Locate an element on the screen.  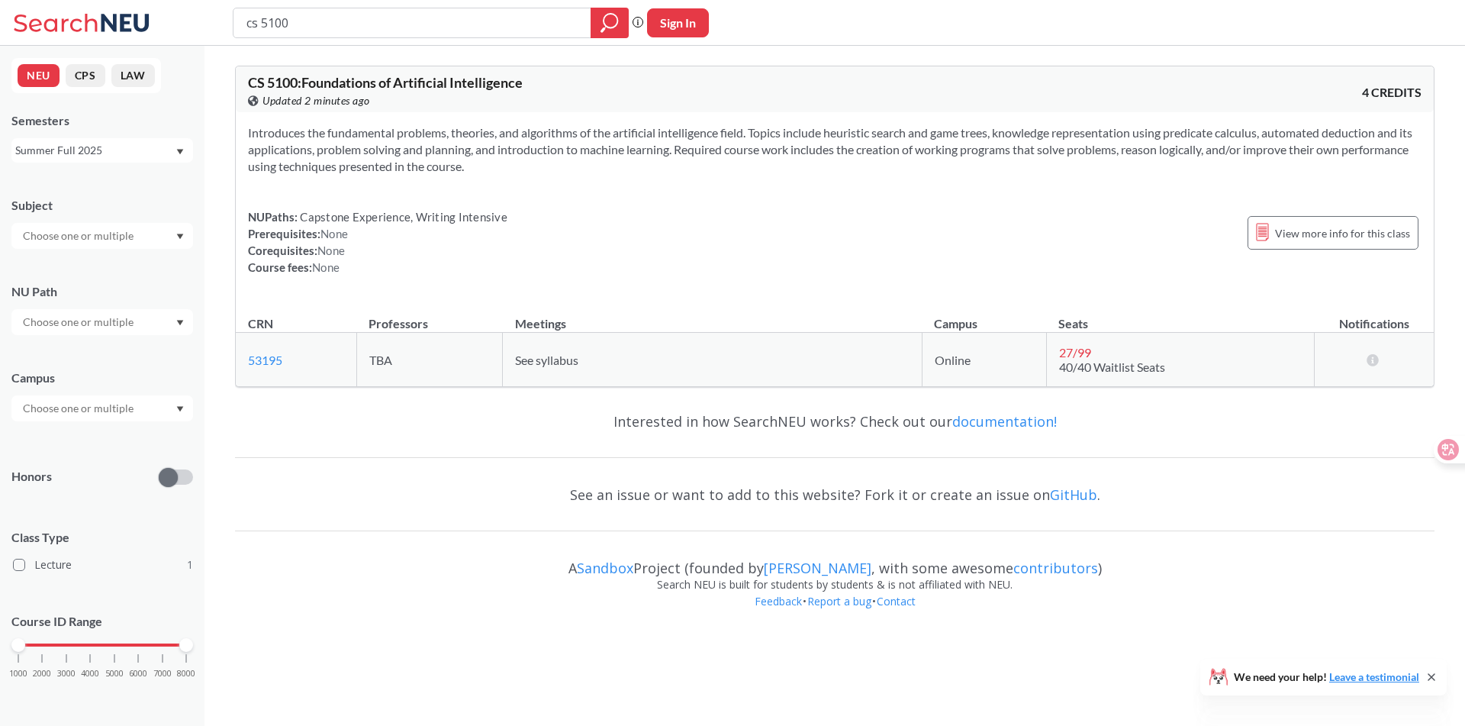
a: GitHub is located at coordinates (1074, 495).